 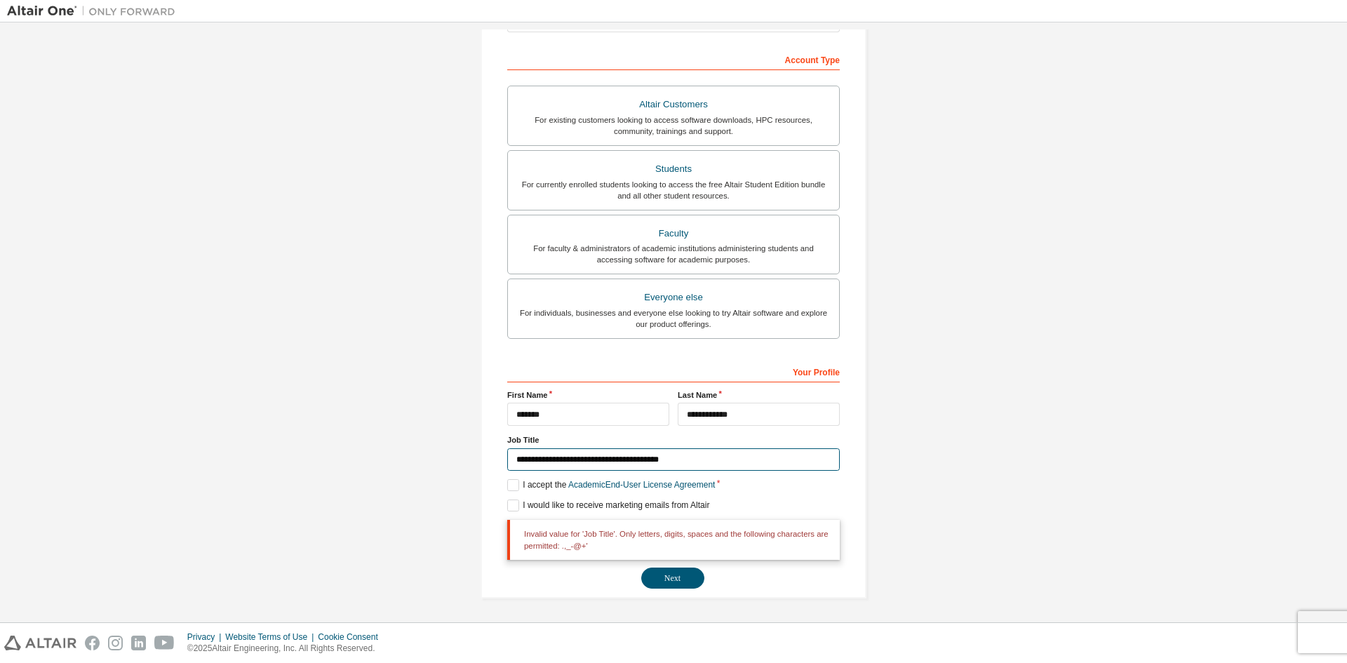 I want to click on label: I accept the, so click(x=611, y=485).